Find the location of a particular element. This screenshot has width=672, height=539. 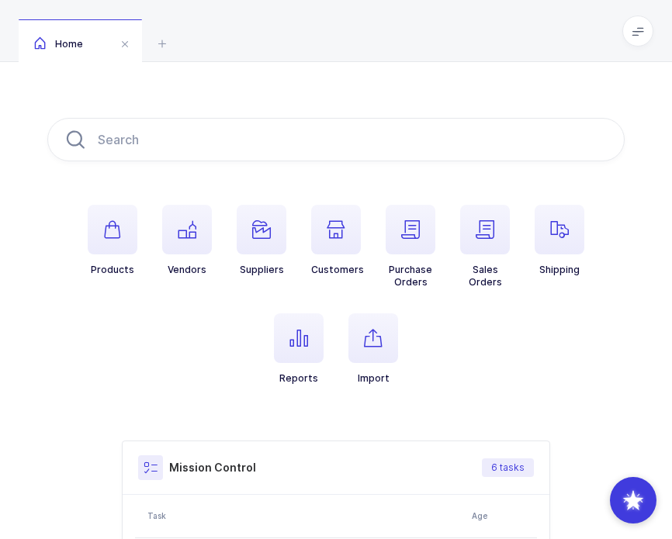

button: SalesOrders is located at coordinates (485, 247).